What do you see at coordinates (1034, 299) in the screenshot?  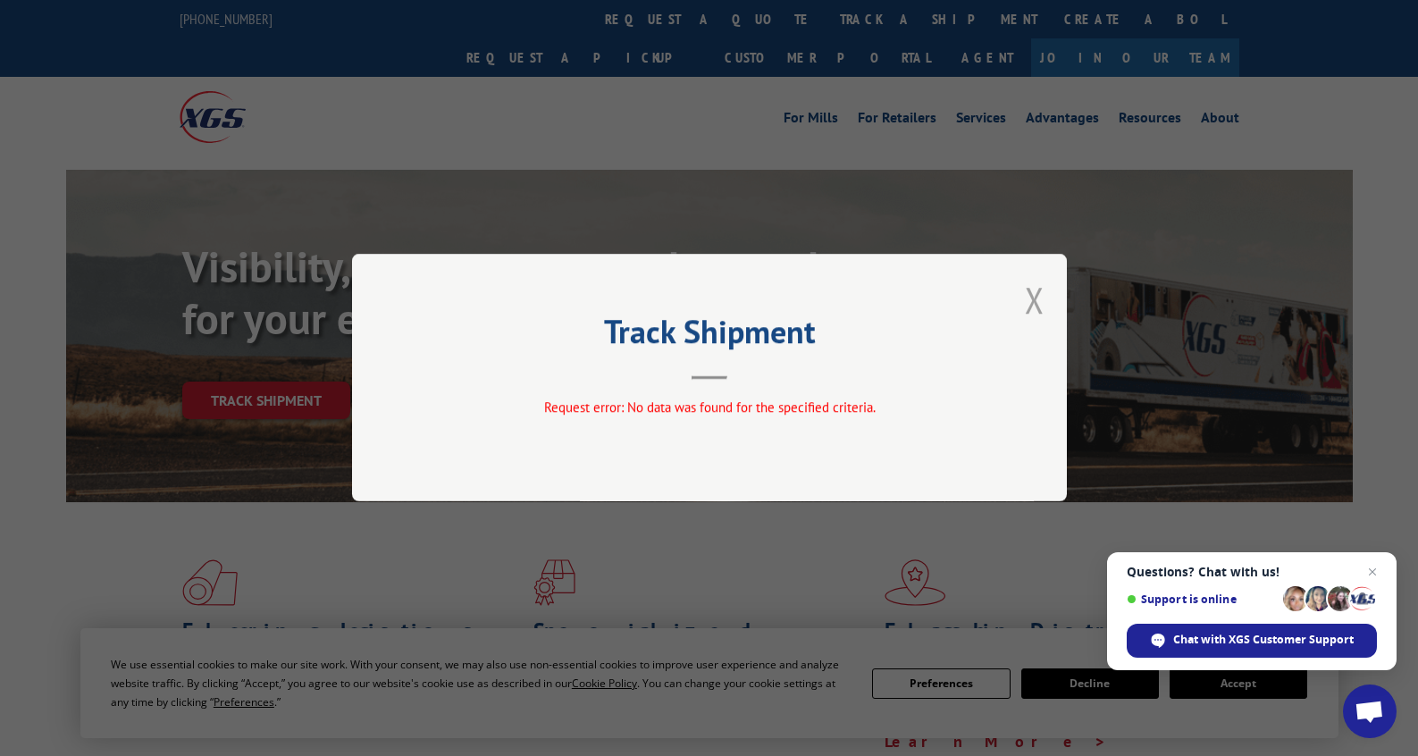 I see `button: Close modal` at bounding box center [1034, 299].